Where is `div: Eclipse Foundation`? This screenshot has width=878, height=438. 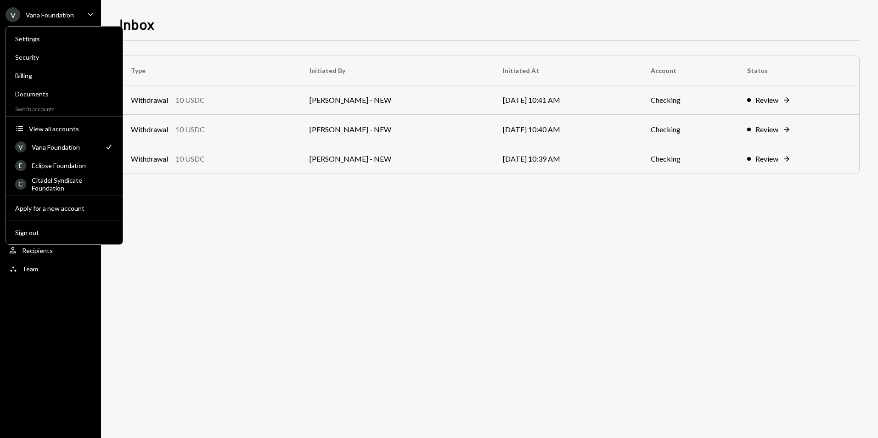
div: Eclipse Foundation is located at coordinates (73, 165).